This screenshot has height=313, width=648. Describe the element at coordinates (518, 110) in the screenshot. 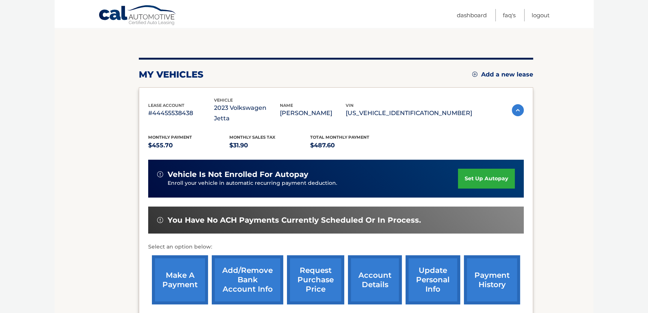

I see `img: accordion-active.svg` at that location.